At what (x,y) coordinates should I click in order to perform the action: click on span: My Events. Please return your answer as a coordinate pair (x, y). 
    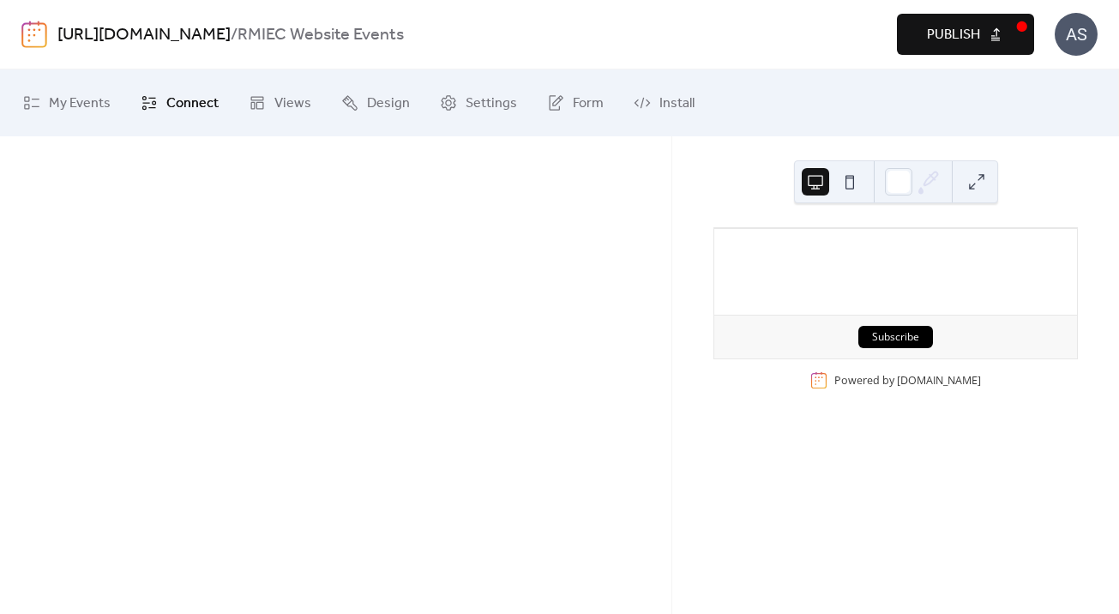
    Looking at the image, I should click on (80, 104).